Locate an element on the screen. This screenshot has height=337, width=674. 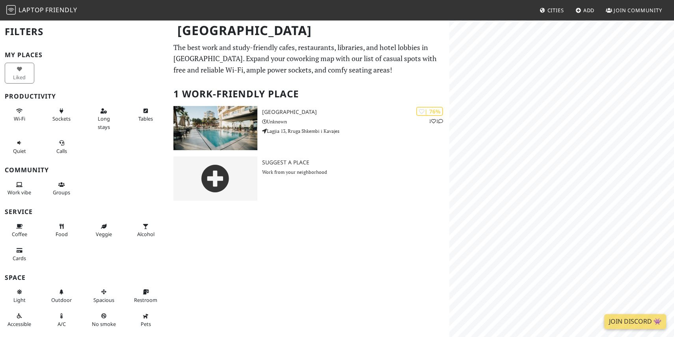
p: The best work and study-friendly cafes, restaurants, libraries, and hotel lobbies in [GEOGRAPHIC_... is located at coordinates (309, 59).